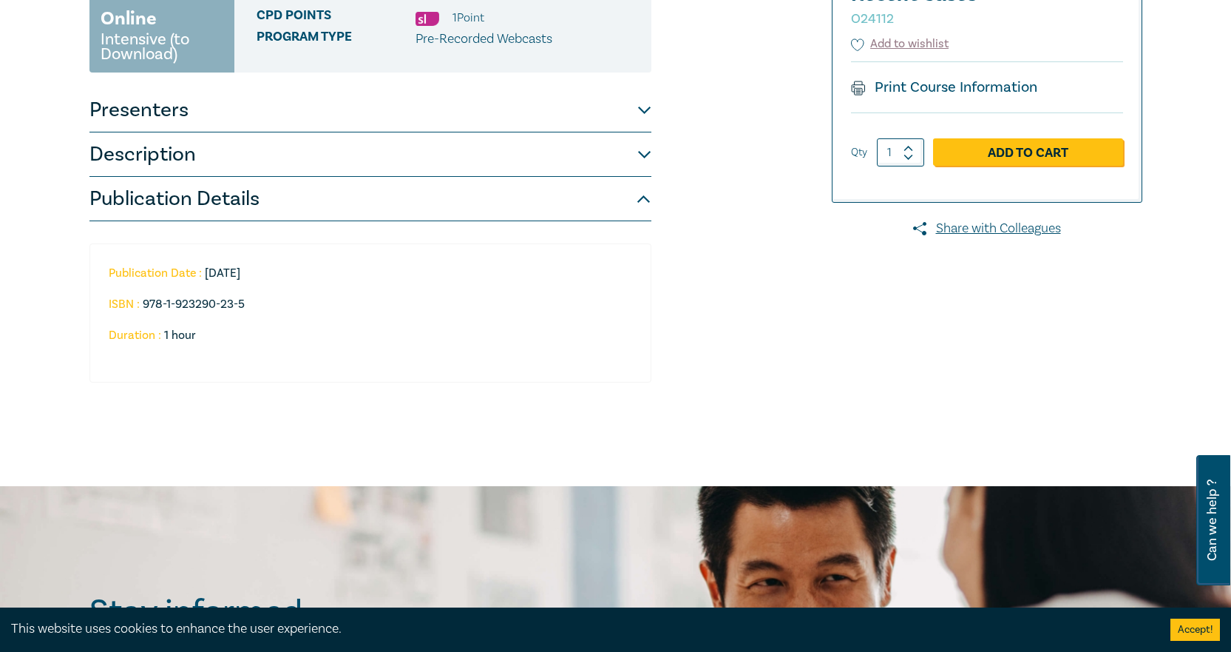  Describe the element at coordinates (1195, 629) in the screenshot. I see `button: Accept cookies` at that location.